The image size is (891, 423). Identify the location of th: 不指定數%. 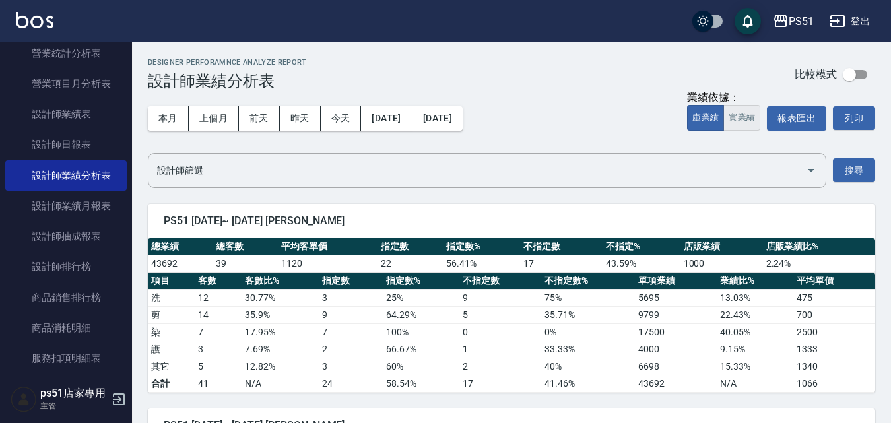
(588, 281).